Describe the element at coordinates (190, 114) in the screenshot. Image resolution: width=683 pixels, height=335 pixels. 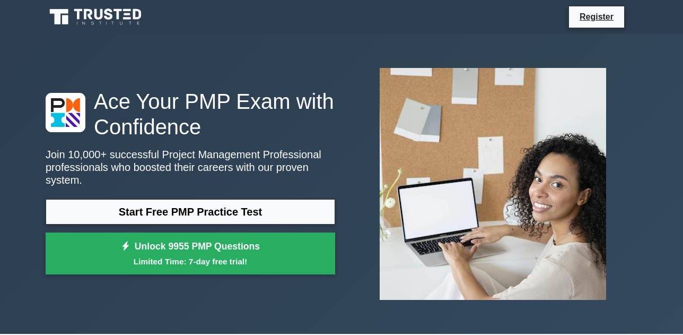
I see `h1: Ace Your PMP Exam with Confidence` at that location.